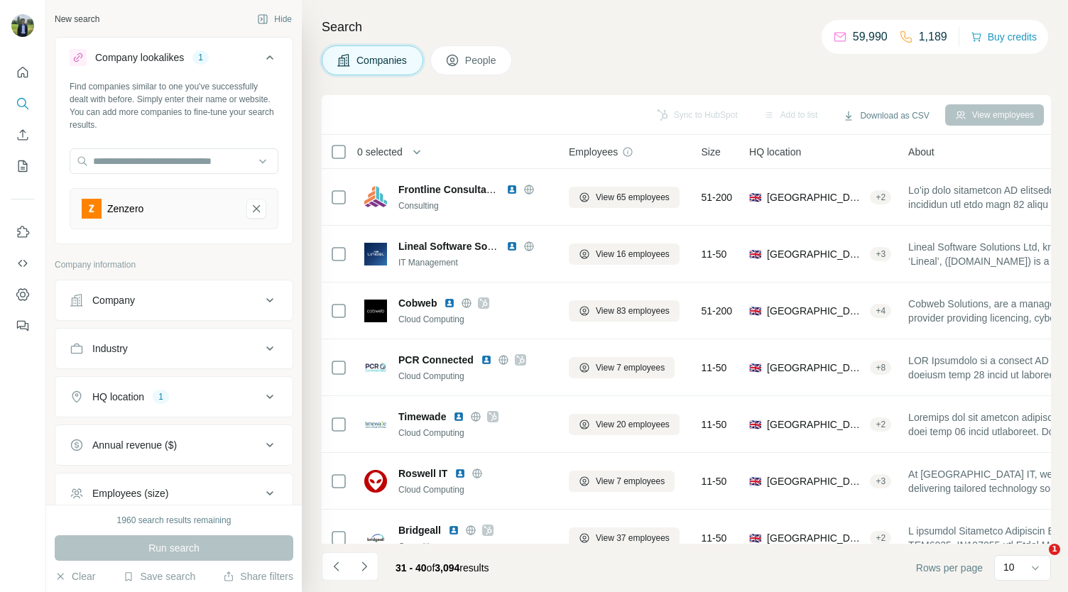 The height and width of the screenshot is (592, 1068). What do you see at coordinates (23, 26) in the screenshot?
I see `img: Avatar` at bounding box center [23, 26].